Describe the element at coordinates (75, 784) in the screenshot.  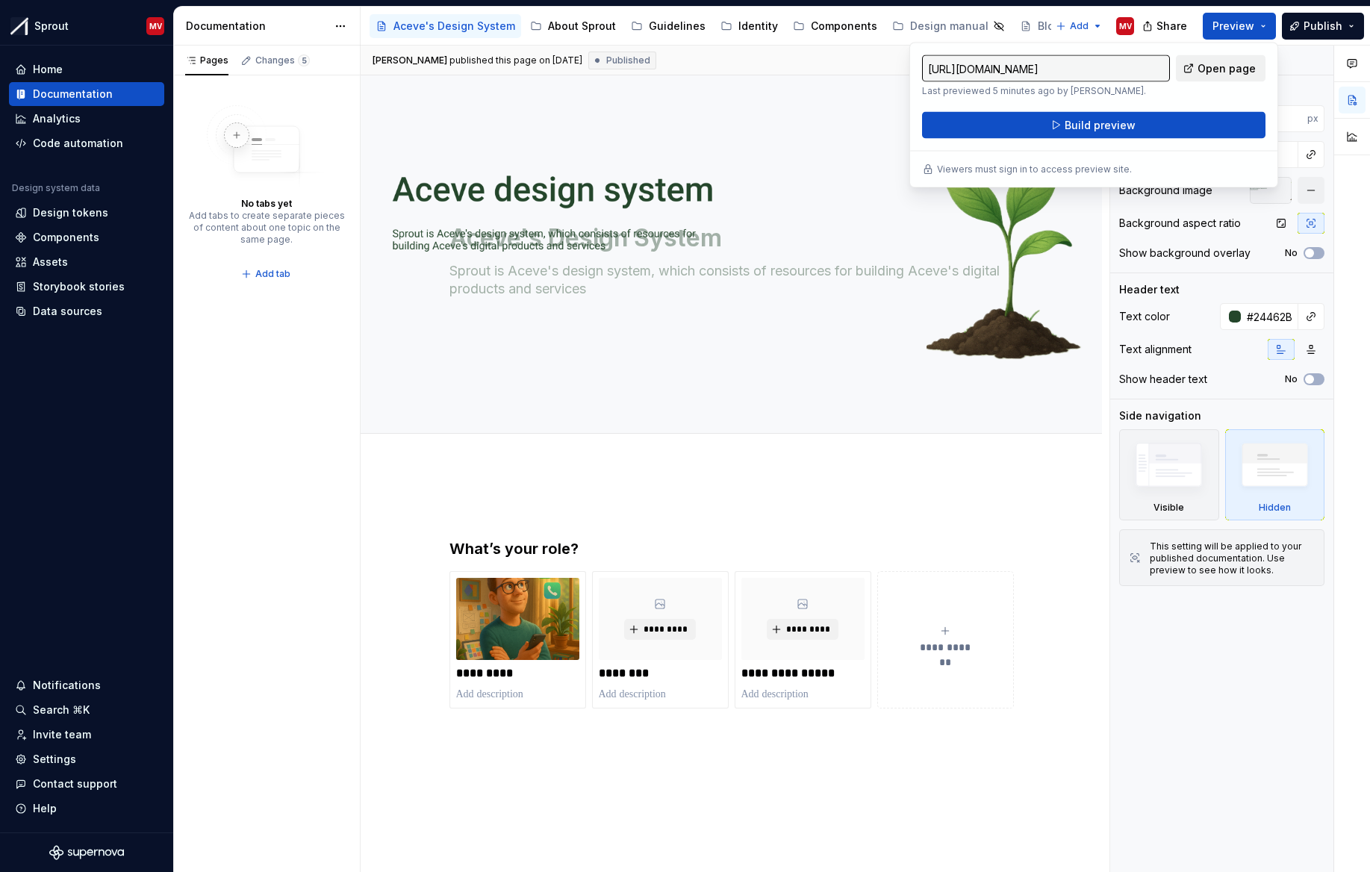
I see `div: Contact support` at that location.